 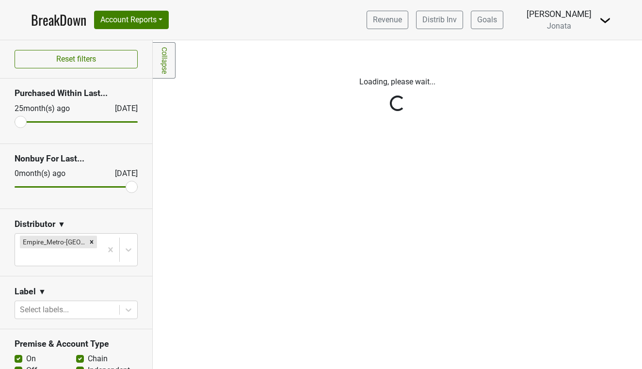 What do you see at coordinates (164, 60) in the screenshot?
I see `a: Collapse` at bounding box center [164, 60].